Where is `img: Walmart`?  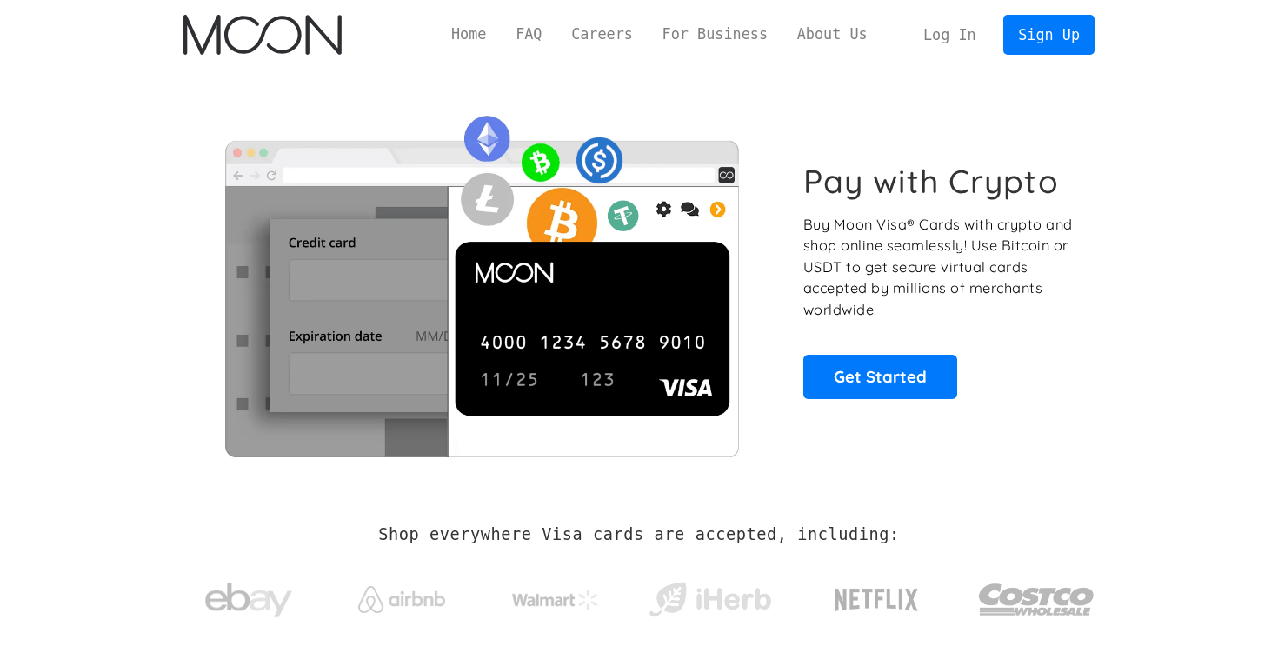
img: Walmart is located at coordinates (556, 600).